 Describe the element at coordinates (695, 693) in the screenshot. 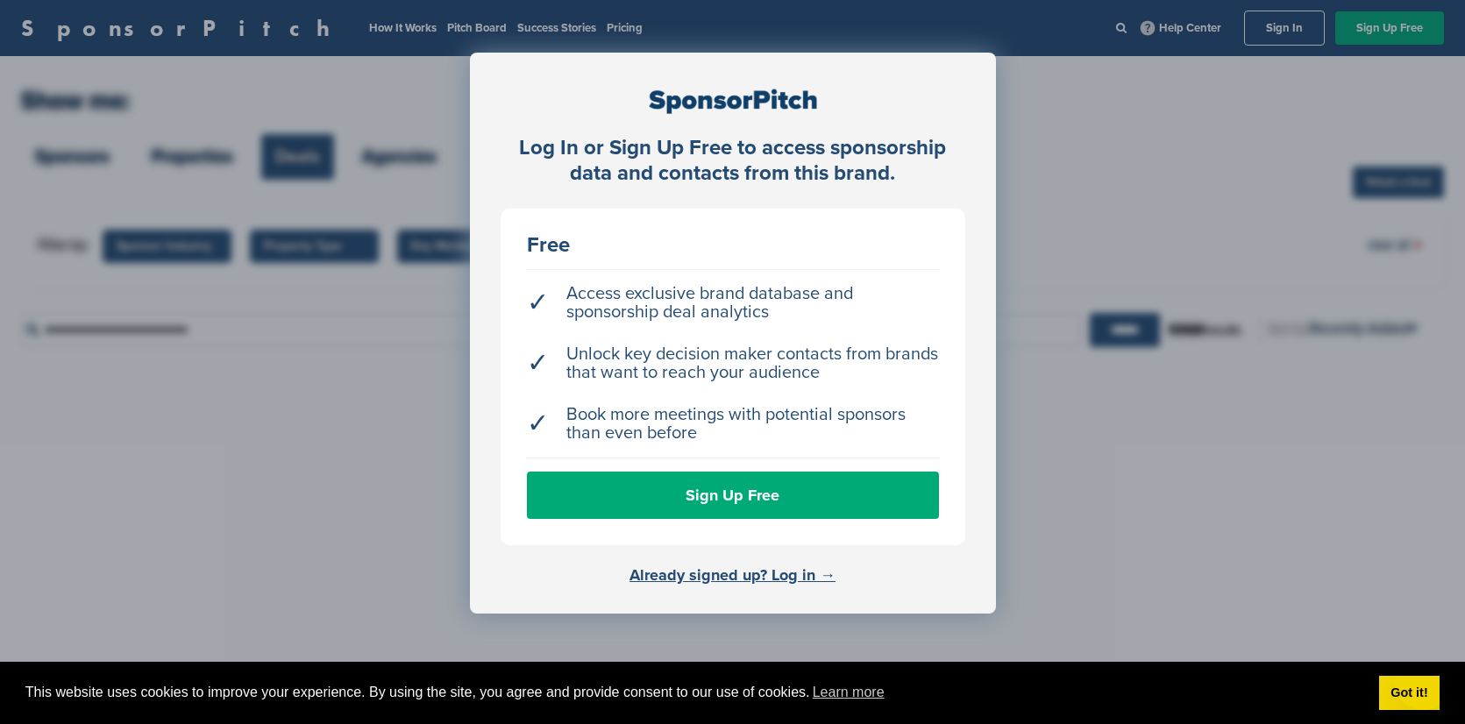

I see `span: This website uses cookies to improve your experience. By using the site, you agree and provide co...` at that location.